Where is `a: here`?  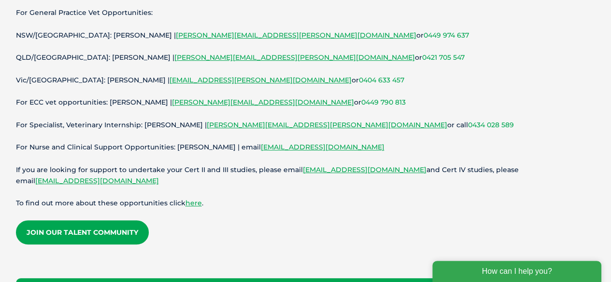 a: here is located at coordinates (194, 203).